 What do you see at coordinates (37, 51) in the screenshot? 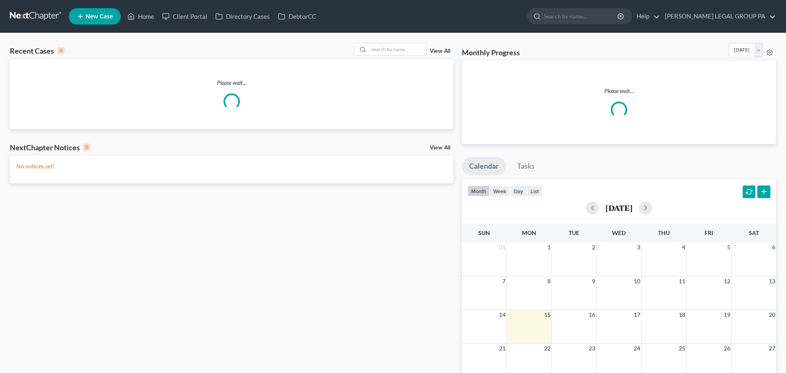
I see `div: Recent Cases` at bounding box center [37, 51].